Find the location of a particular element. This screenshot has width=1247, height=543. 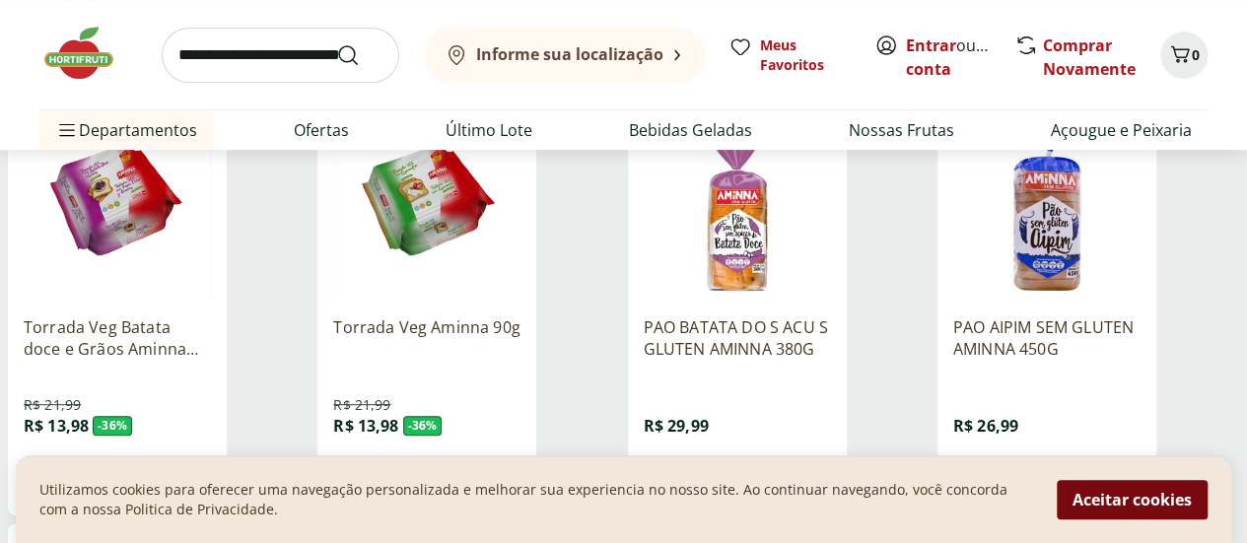

img: Hortifruti is located at coordinates (89, 53).